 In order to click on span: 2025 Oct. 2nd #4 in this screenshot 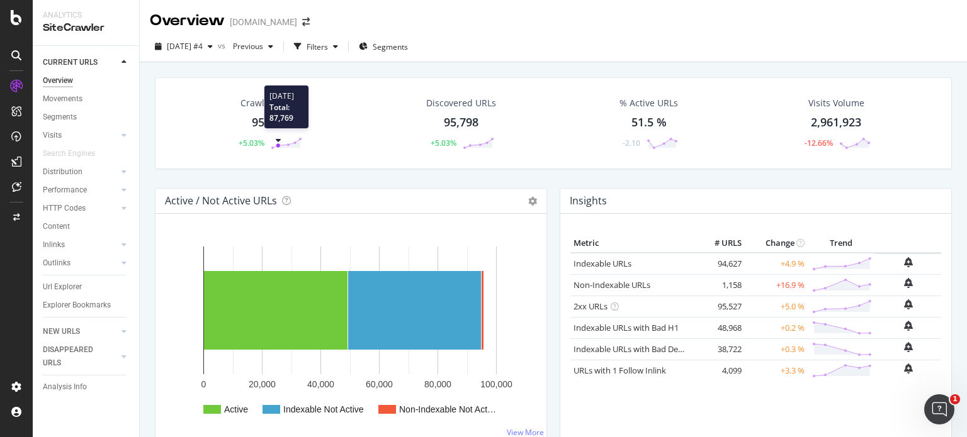, I will do `click(184, 46)`.